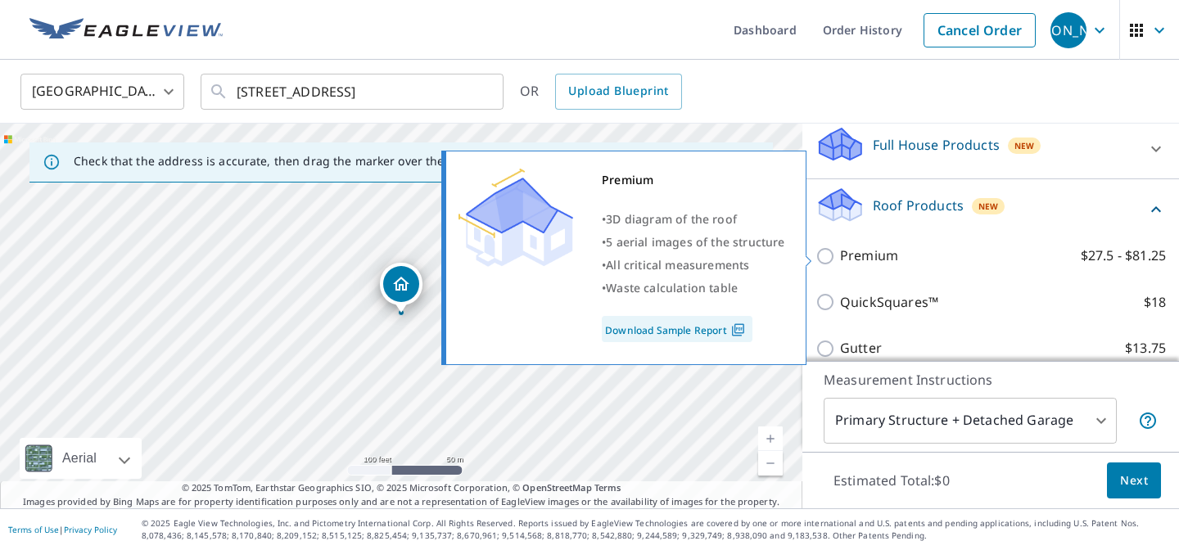 The height and width of the screenshot is (550, 1179). What do you see at coordinates (1154, 302) in the screenshot?
I see `p: $18` at bounding box center [1154, 302].